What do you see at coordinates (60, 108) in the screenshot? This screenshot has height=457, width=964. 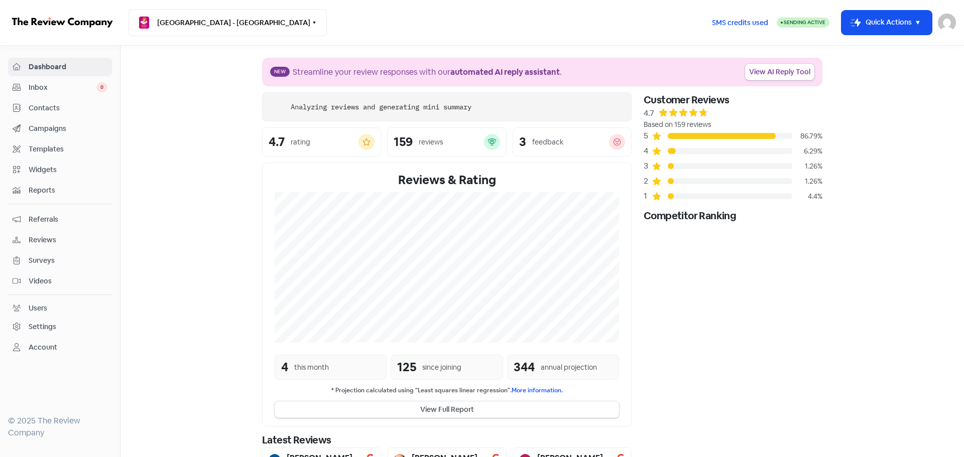 I see `a: Contacts` at bounding box center [60, 108].